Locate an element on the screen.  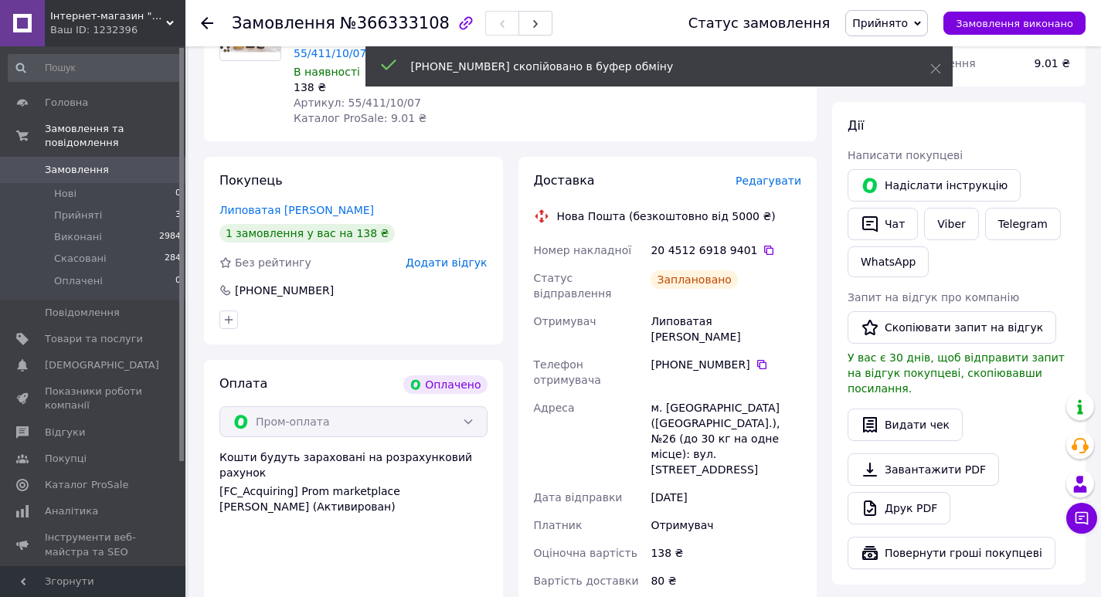
span: Вартість доставки is located at coordinates (586, 581).